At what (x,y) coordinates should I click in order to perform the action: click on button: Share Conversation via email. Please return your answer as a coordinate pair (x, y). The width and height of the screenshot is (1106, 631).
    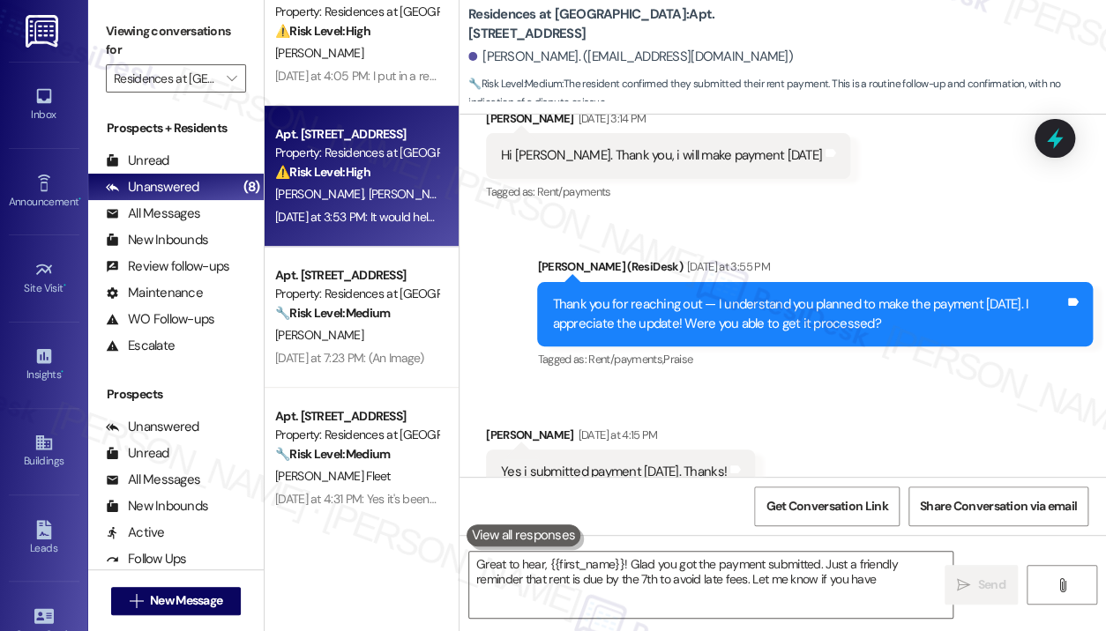
    Looking at the image, I should click on (998, 506).